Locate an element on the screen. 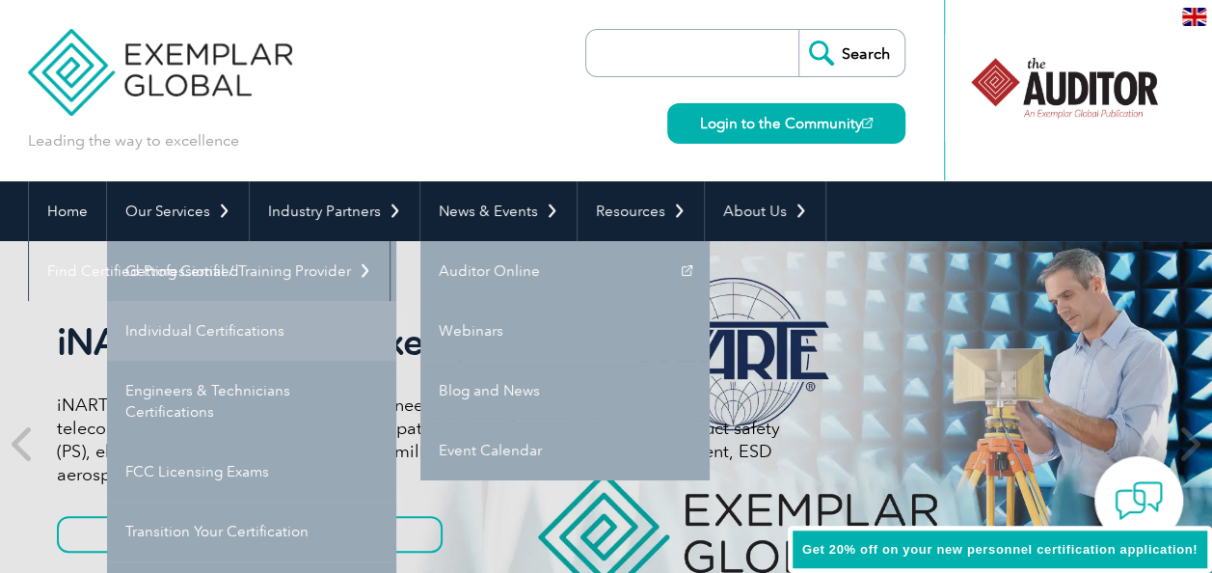 The height and width of the screenshot is (573, 1212). a: Login to the Community is located at coordinates (786, 123).